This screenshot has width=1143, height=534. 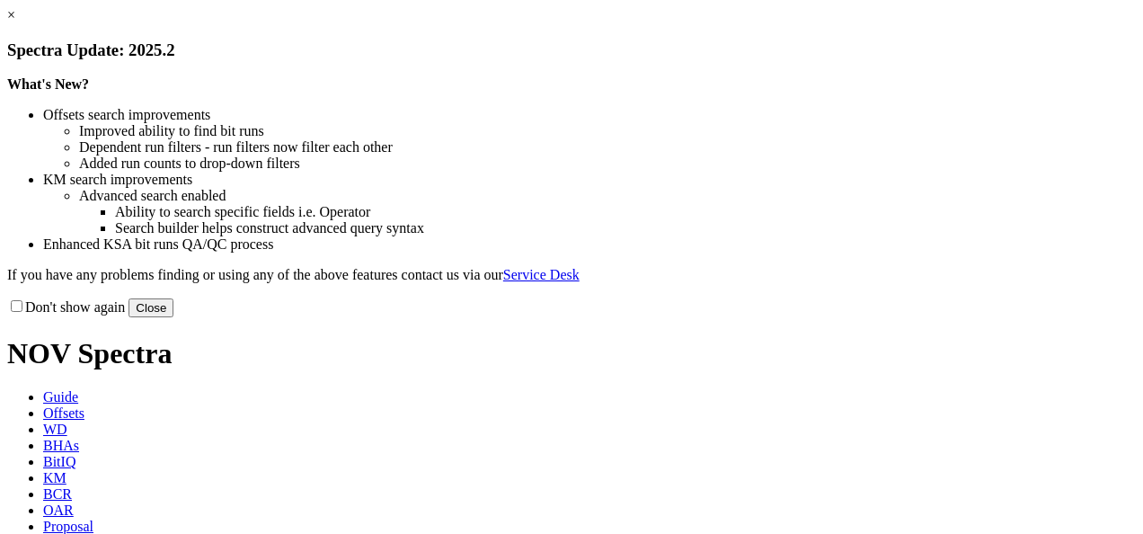 I want to click on li: Improved ability to find bit runs, so click(x=607, y=131).